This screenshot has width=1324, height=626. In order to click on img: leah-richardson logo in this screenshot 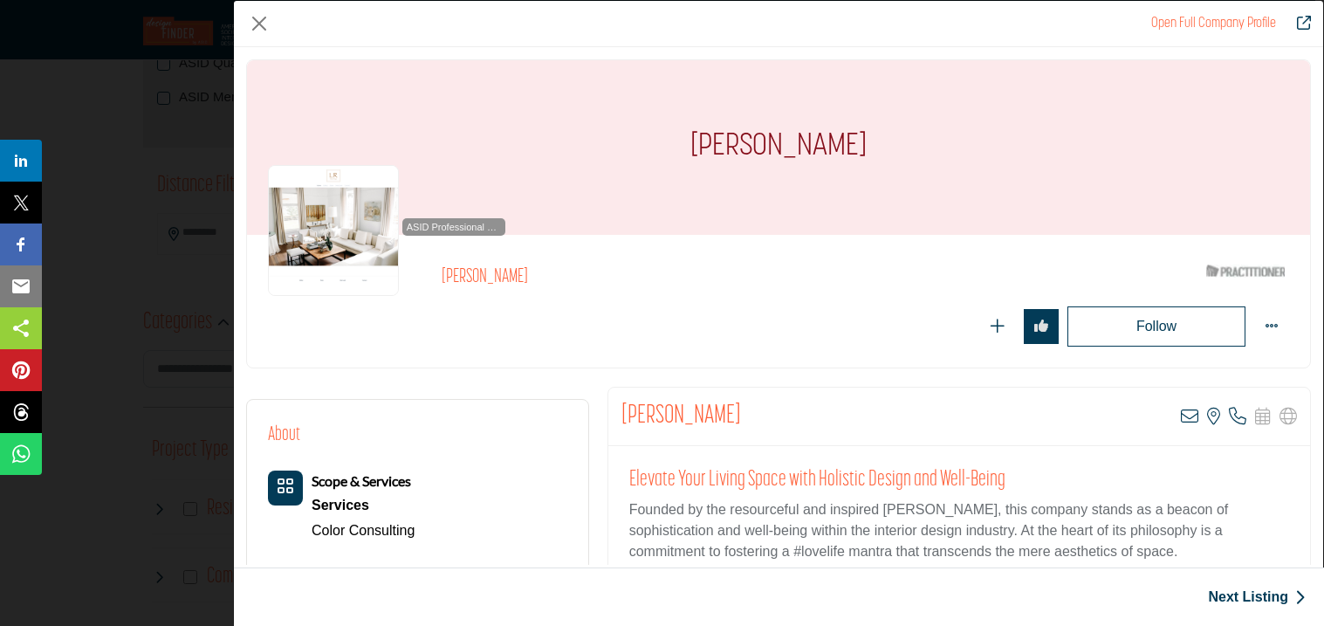, I will do `click(333, 230)`.